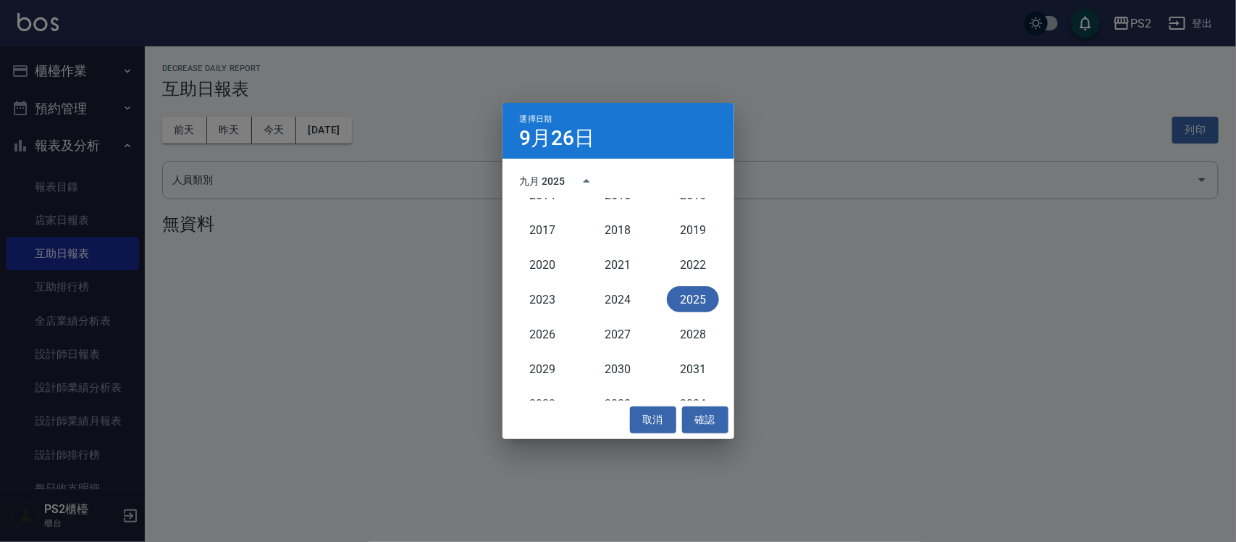  I want to click on button: 2019, so click(693, 230).